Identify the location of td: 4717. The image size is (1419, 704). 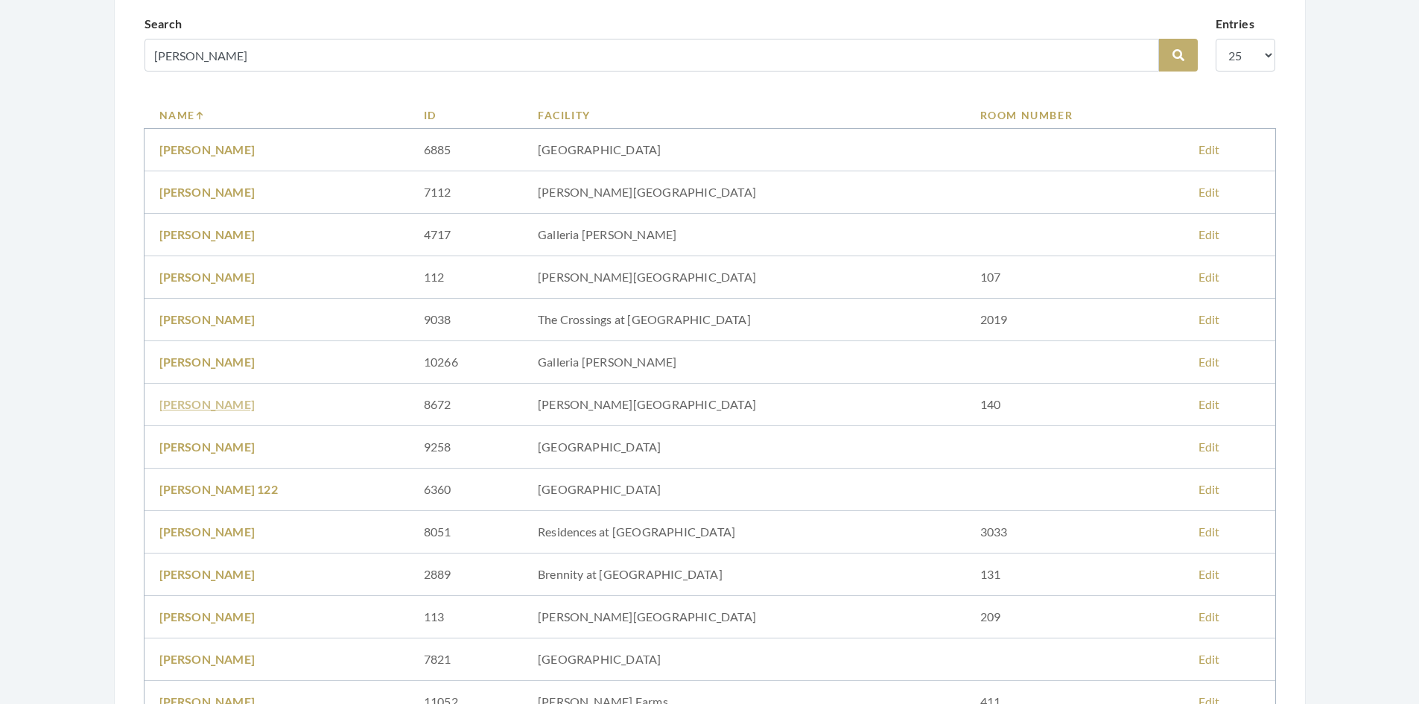
(466, 235).